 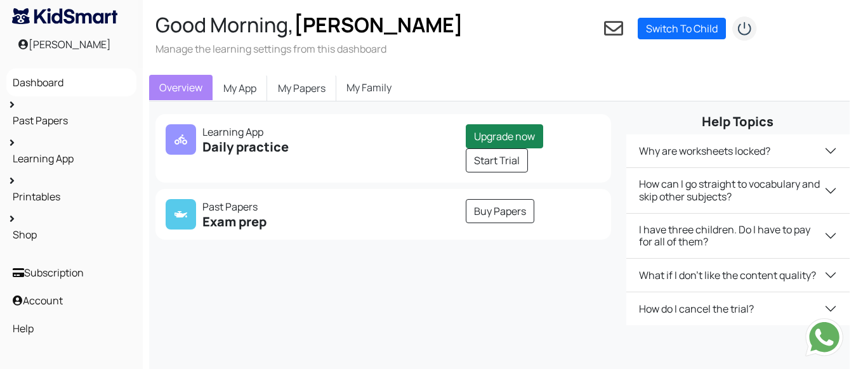 I want to click on a: Start Trial, so click(x=497, y=161).